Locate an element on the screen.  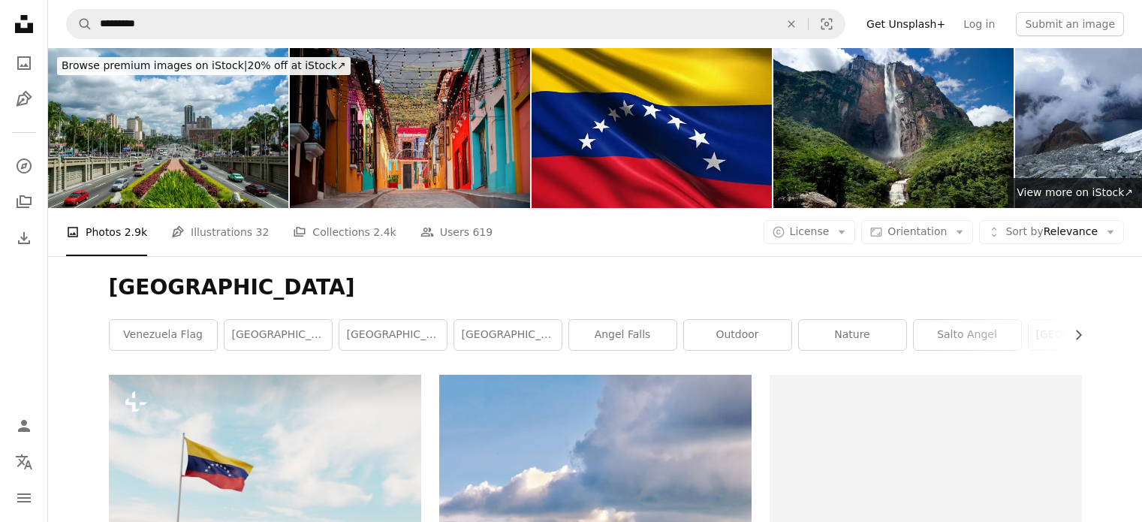
a: Explore is located at coordinates (24, 166).